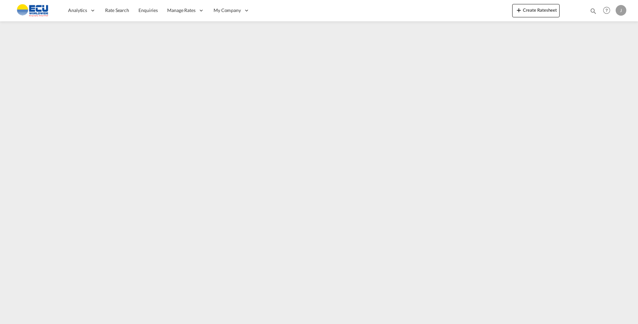 This screenshot has width=638, height=324. What do you see at coordinates (148, 10) in the screenshot?
I see `span: Enquiries` at bounding box center [148, 10].